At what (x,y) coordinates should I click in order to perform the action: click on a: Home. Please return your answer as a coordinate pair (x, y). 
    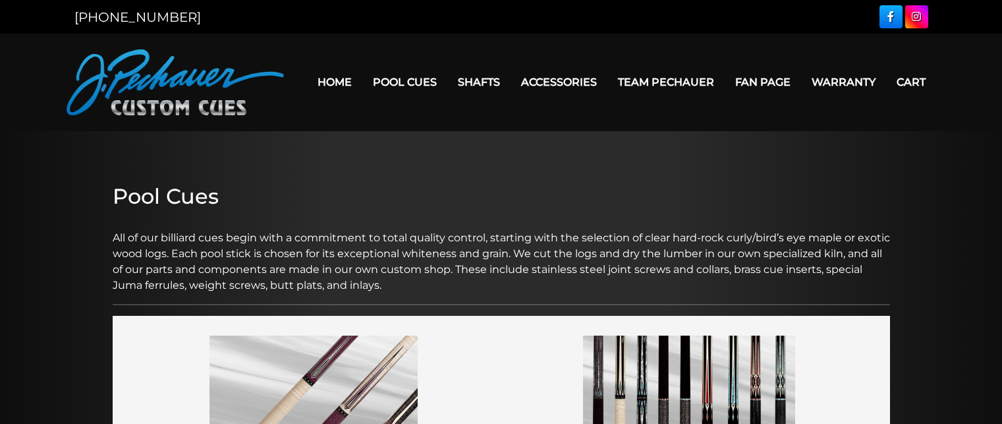
    Looking at the image, I should click on (335, 82).